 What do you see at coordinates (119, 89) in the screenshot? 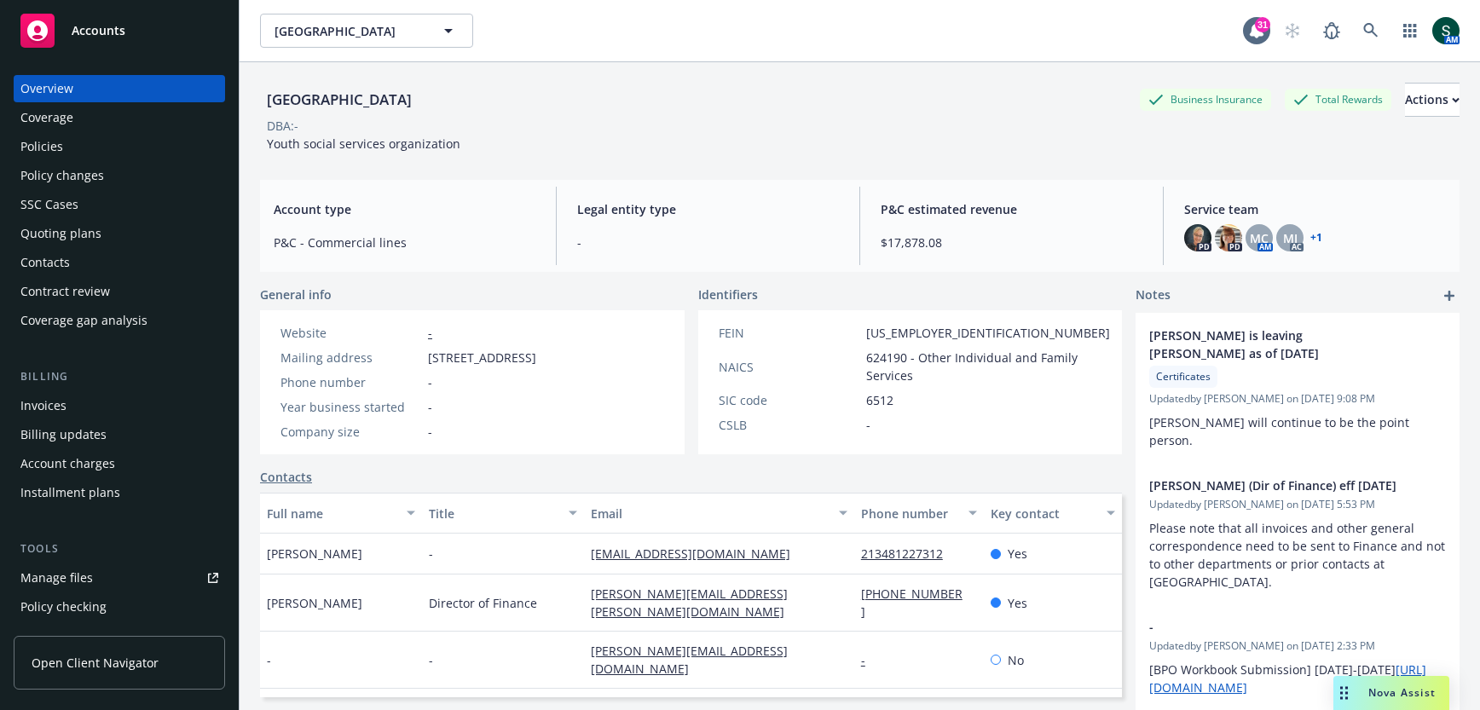
I see `a: Overview` at bounding box center [119, 89].